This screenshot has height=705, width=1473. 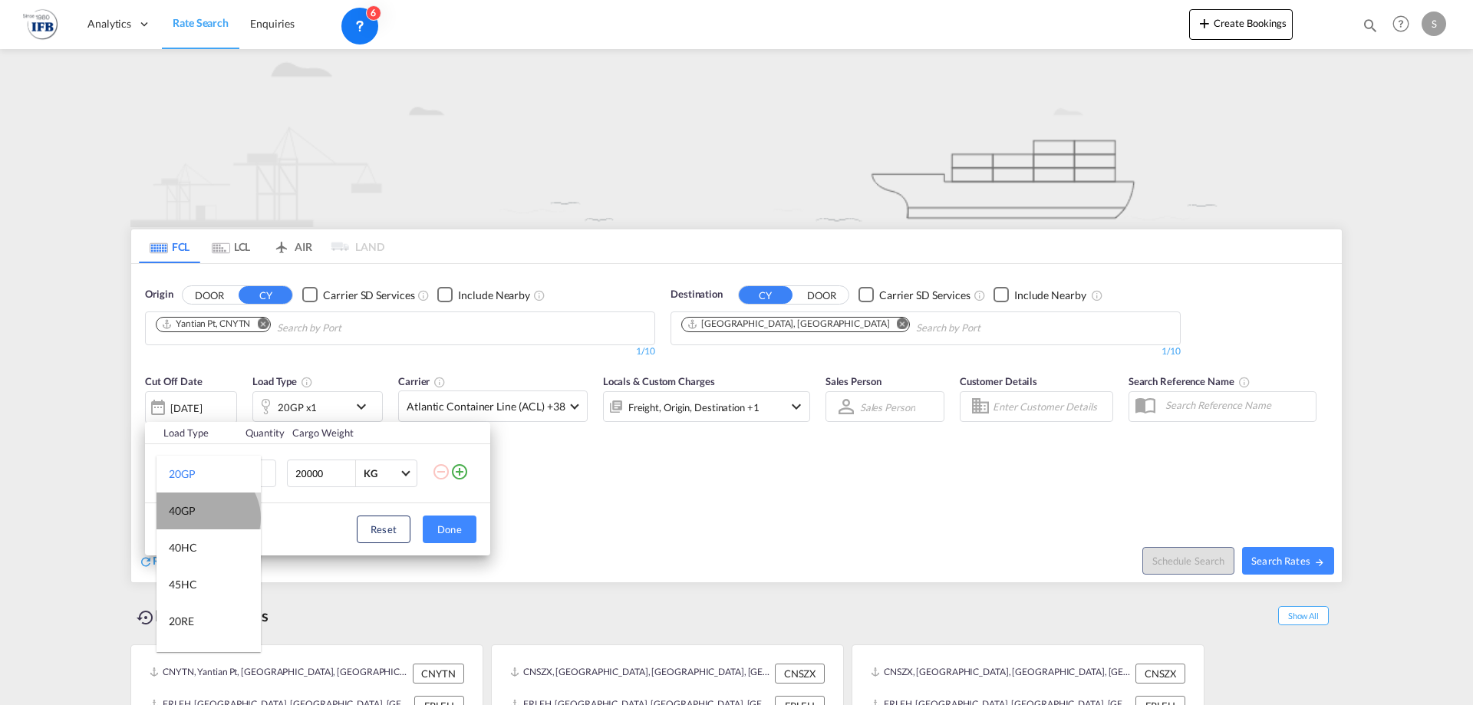 I want to click on div: 45HC, so click(x=183, y=585).